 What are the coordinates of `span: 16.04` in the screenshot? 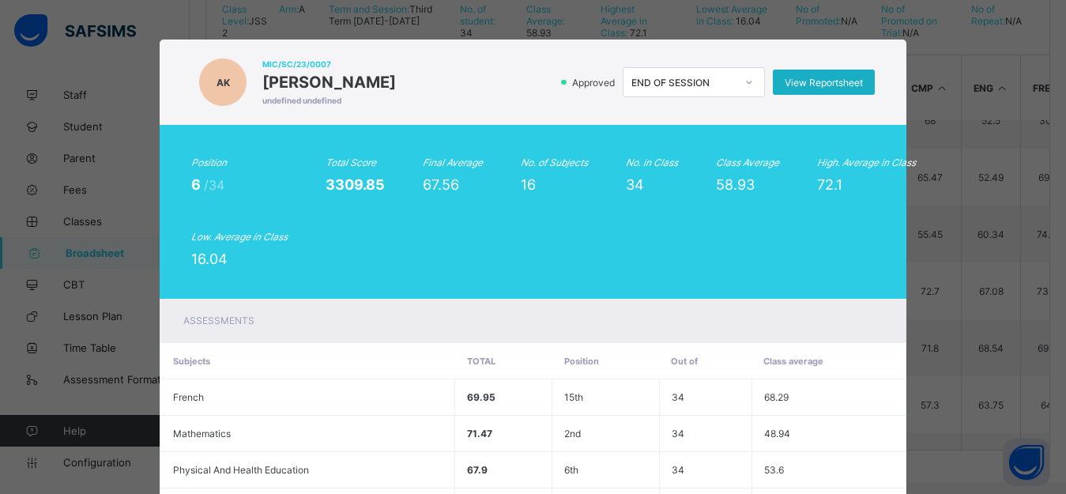 It's located at (209, 258).